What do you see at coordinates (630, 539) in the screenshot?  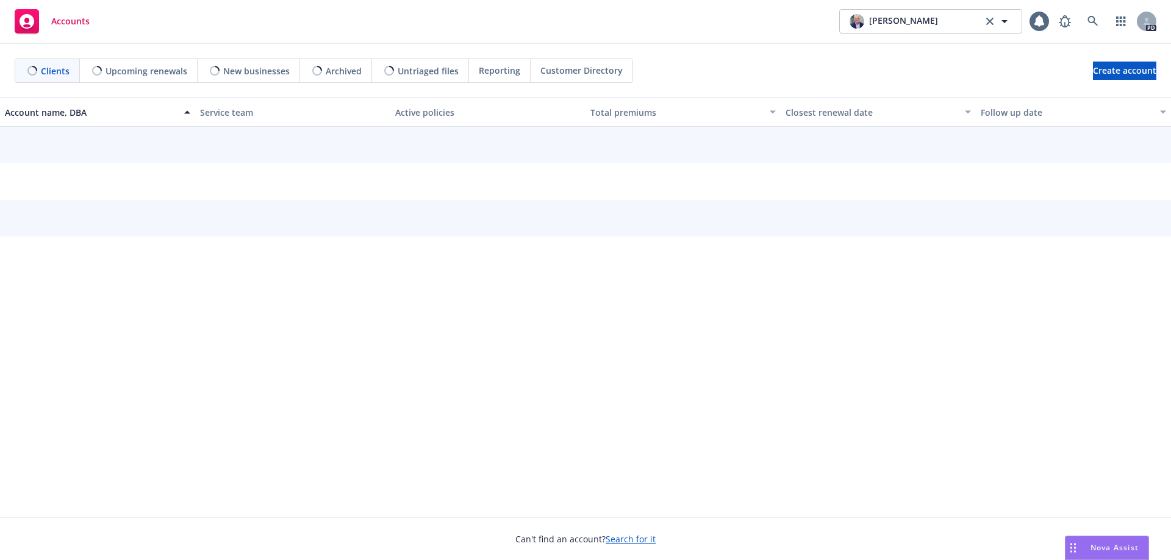 I see `a: Search for it` at bounding box center [630, 539].